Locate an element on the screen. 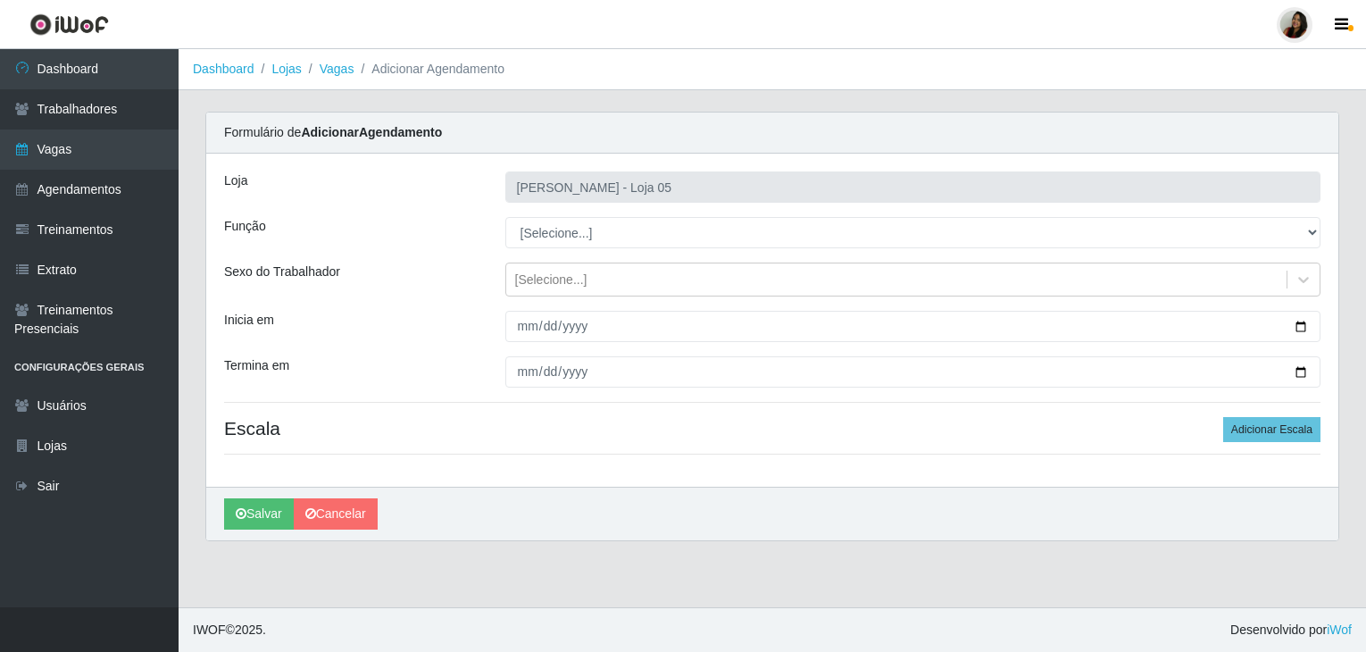 The height and width of the screenshot is (652, 1366). label: Função is located at coordinates (245, 226).